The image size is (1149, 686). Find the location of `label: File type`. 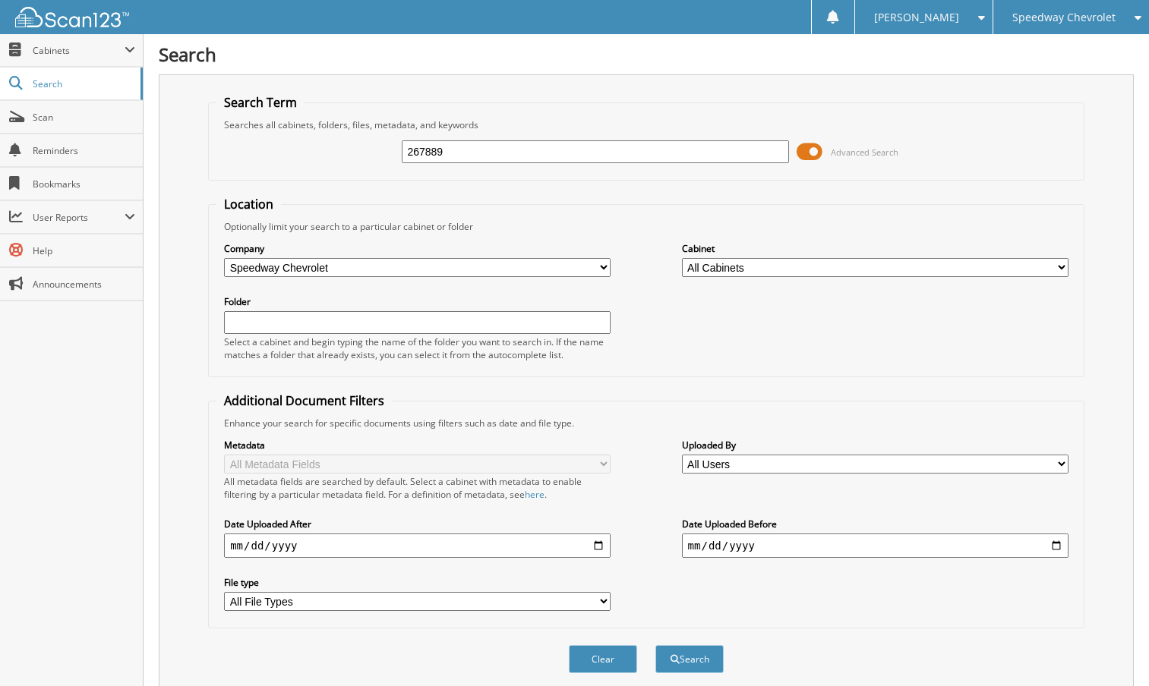

label: File type is located at coordinates (417, 582).